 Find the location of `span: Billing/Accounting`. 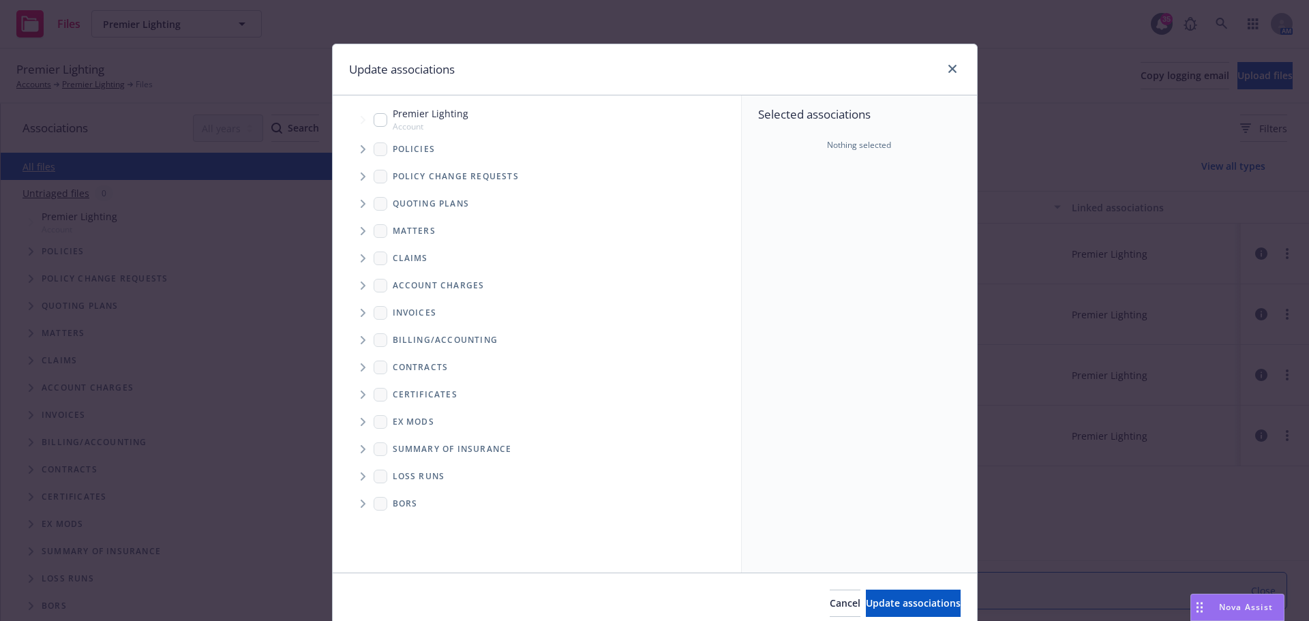

span: Billing/Accounting is located at coordinates (445, 340).